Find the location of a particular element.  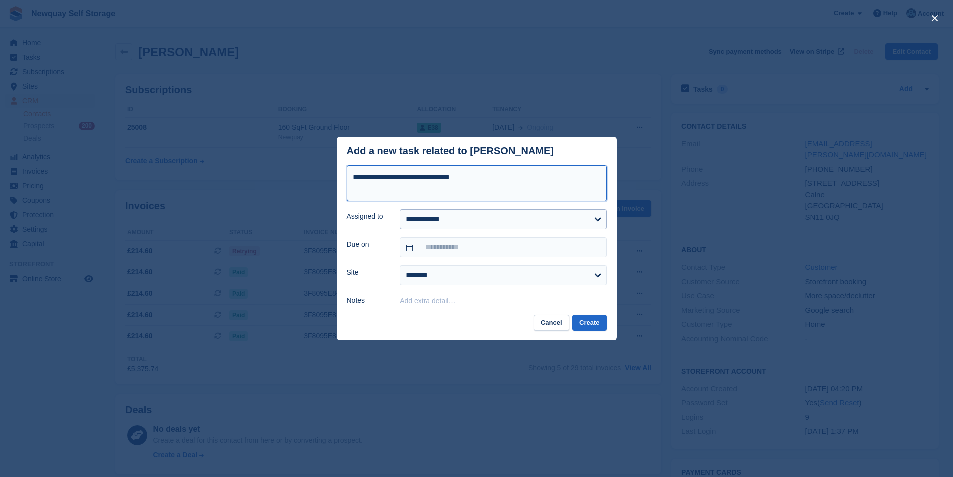

label: Due on is located at coordinates (367, 244).